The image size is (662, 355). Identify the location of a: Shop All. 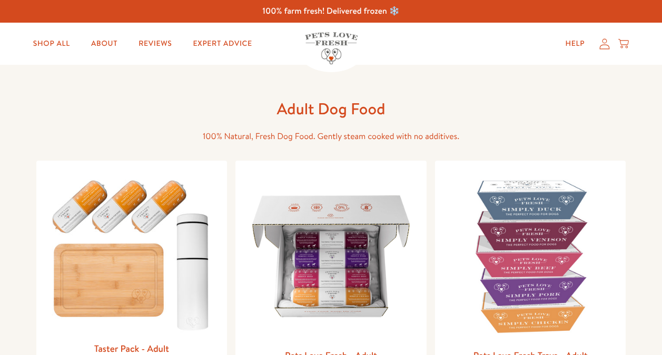
(52, 44).